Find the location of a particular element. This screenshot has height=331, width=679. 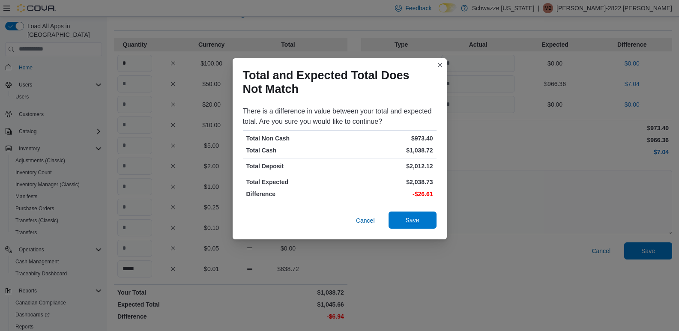

p: $2,012.12 is located at coordinates (387, 166).